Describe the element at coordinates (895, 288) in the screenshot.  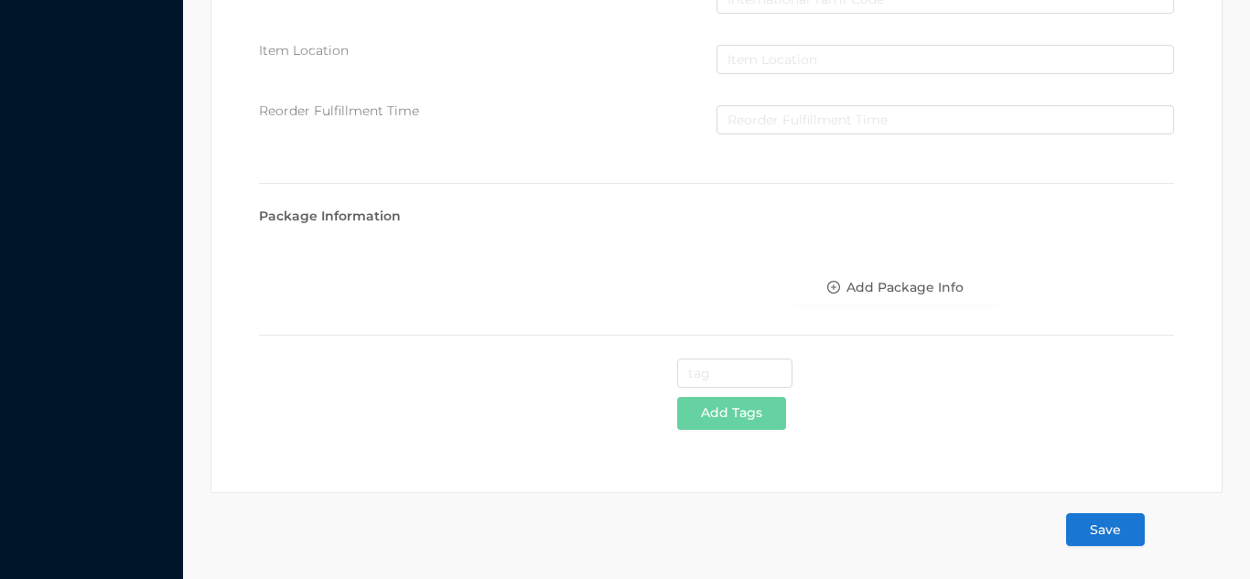
I see `button: icon: plus-circle-oAdd Package Info` at that location.